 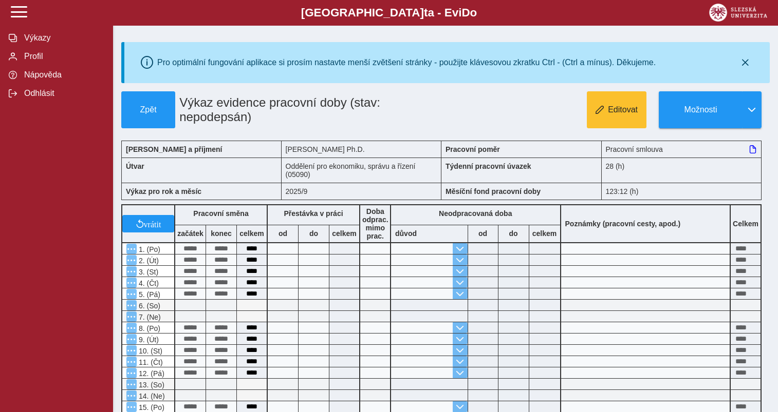 What do you see at coordinates (472, 149) in the screenshot?
I see `b: Pracovní poměr` at bounding box center [472, 149].